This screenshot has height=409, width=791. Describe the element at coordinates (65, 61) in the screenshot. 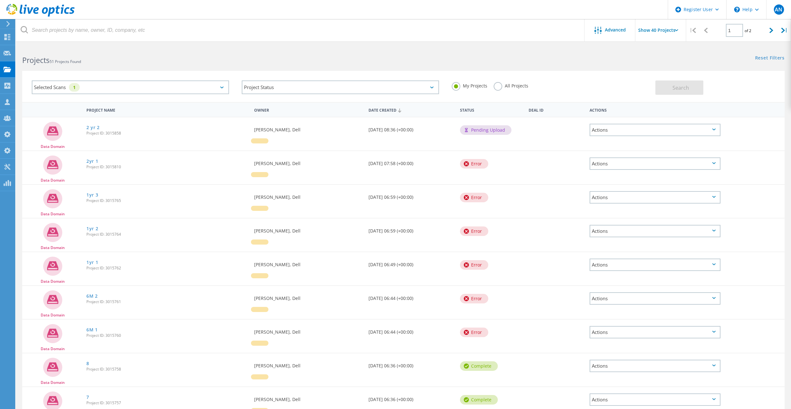

I see `span: 51 Projects Found` at that location.